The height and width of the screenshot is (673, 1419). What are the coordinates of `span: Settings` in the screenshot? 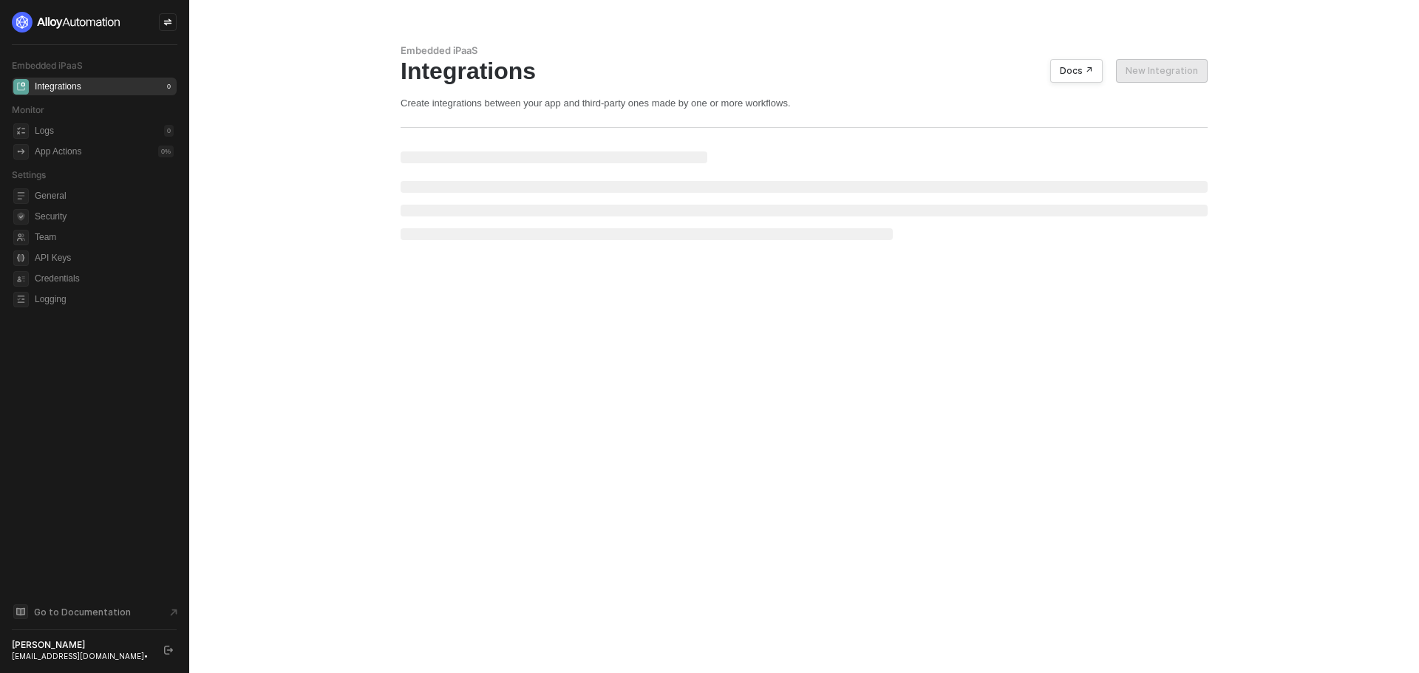 It's located at (29, 174).